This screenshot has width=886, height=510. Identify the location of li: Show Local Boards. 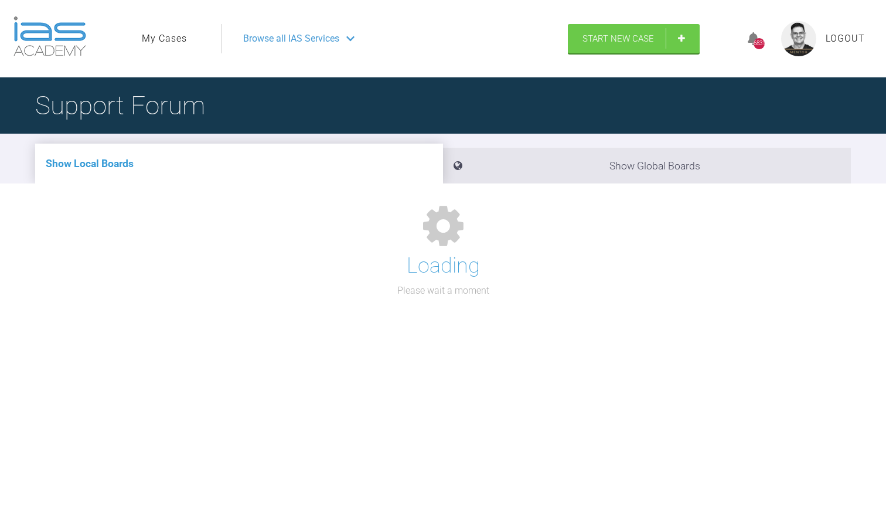
(239, 163).